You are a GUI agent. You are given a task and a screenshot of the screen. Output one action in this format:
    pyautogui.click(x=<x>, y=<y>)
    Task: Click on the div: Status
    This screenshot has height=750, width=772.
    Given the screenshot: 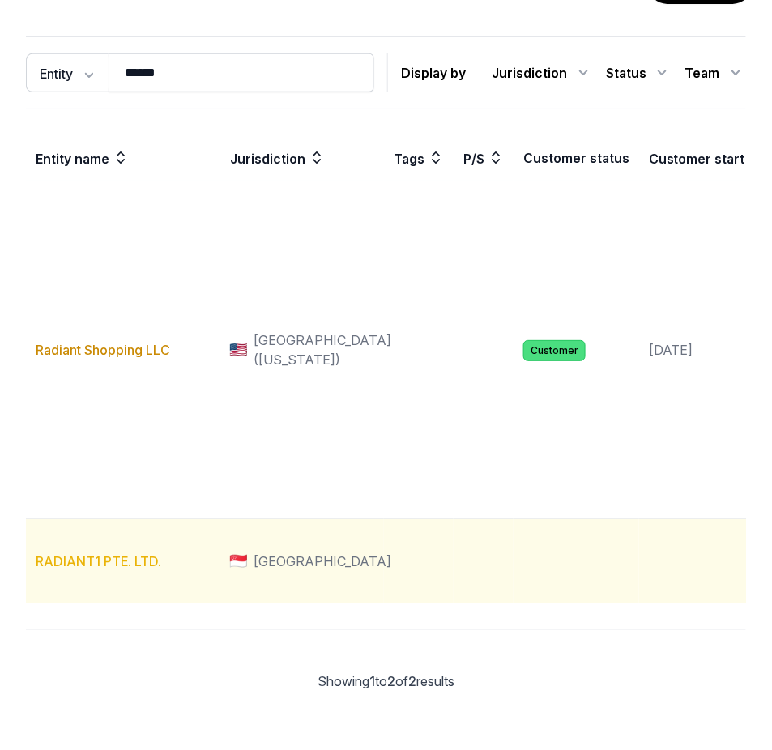 What is the action you would take?
    pyautogui.click(x=639, y=73)
    